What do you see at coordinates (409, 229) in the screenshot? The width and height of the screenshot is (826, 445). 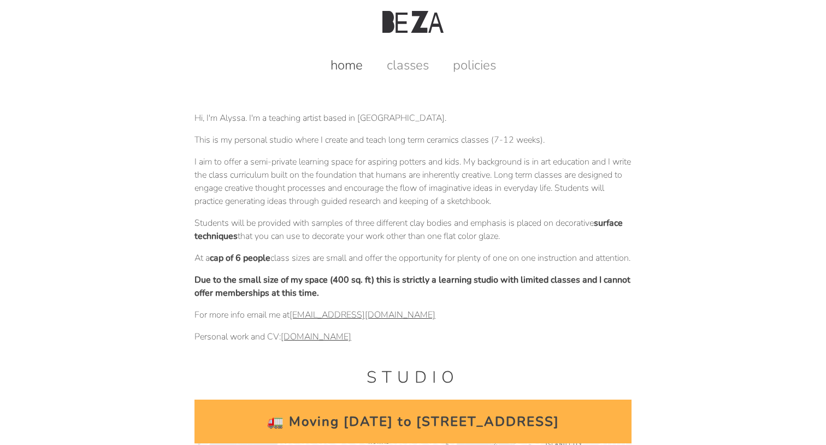 I see `strong: surface techniques` at bounding box center [409, 229].